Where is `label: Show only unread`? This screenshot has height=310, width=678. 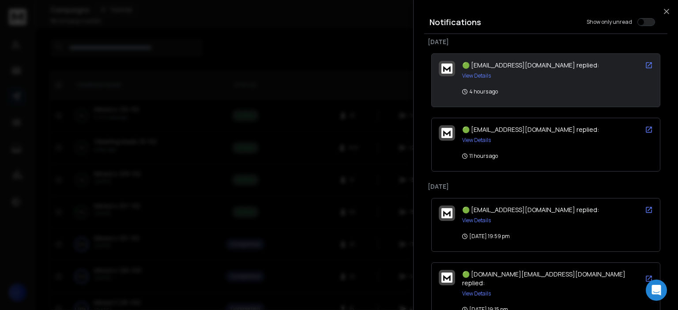
label: Show only unread is located at coordinates (609, 22).